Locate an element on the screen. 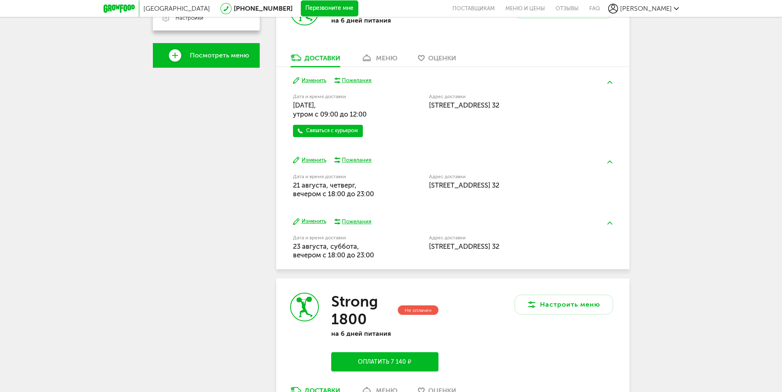  span: Настройки is located at coordinates (189, 18).